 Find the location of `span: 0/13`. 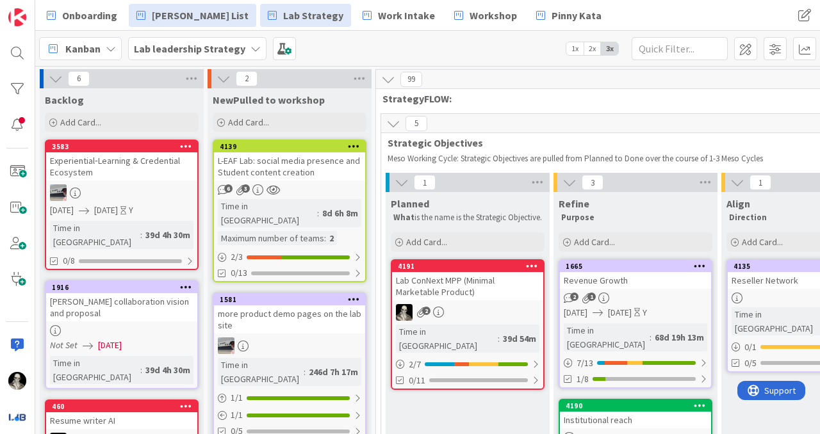

span: 0/13 is located at coordinates (239, 273).